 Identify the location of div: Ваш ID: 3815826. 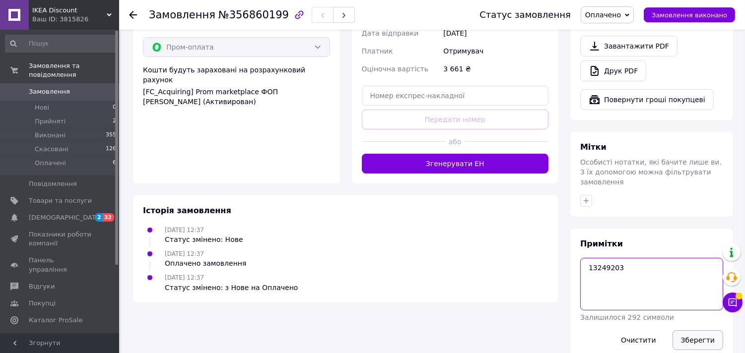
(75, 19).